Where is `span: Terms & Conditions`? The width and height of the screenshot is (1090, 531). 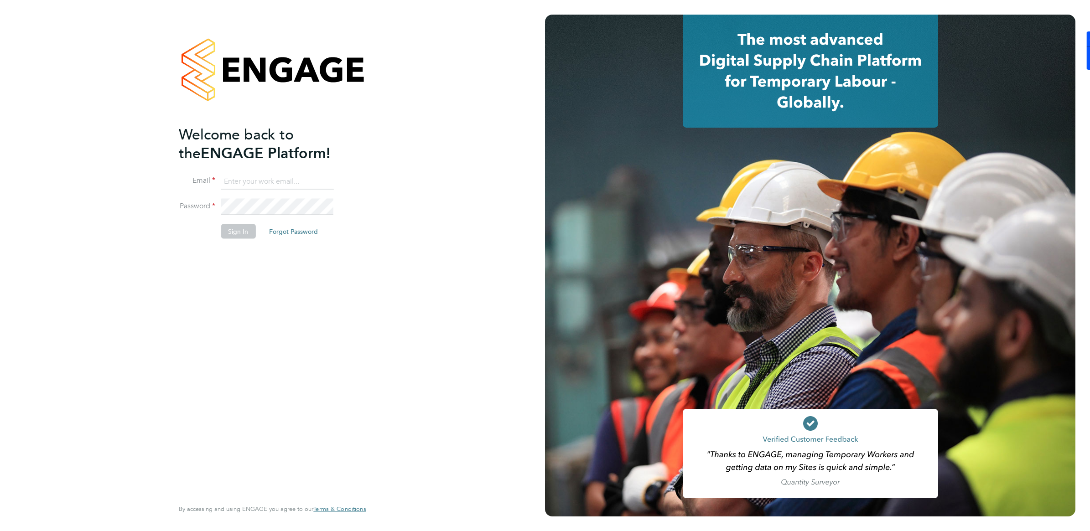
span: Terms & Conditions is located at coordinates (339, 509).